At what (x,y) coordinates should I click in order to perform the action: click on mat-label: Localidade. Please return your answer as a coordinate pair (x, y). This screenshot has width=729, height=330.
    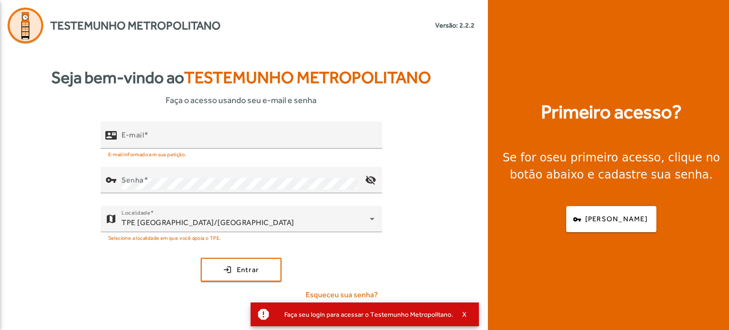
    Looking at the image, I should click on (136, 213).